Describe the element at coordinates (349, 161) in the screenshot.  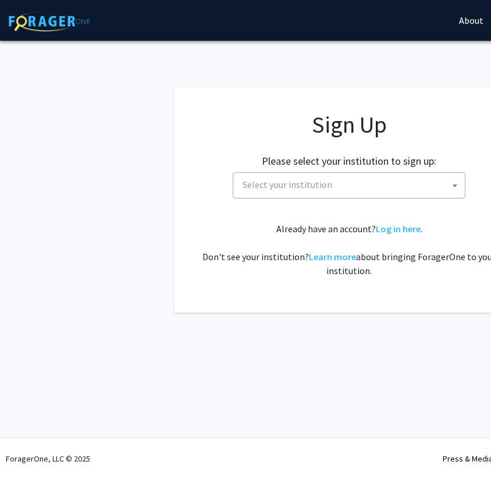
I see `h2: Please select your institution to sign up:` at that location.